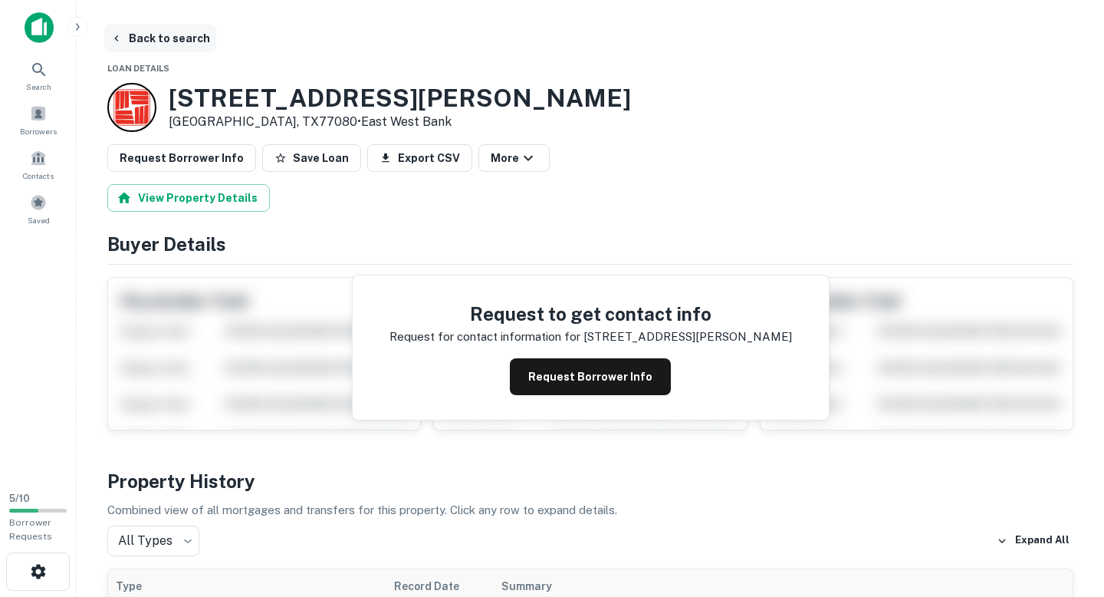  I want to click on button: Expand All, so click(1033, 541).